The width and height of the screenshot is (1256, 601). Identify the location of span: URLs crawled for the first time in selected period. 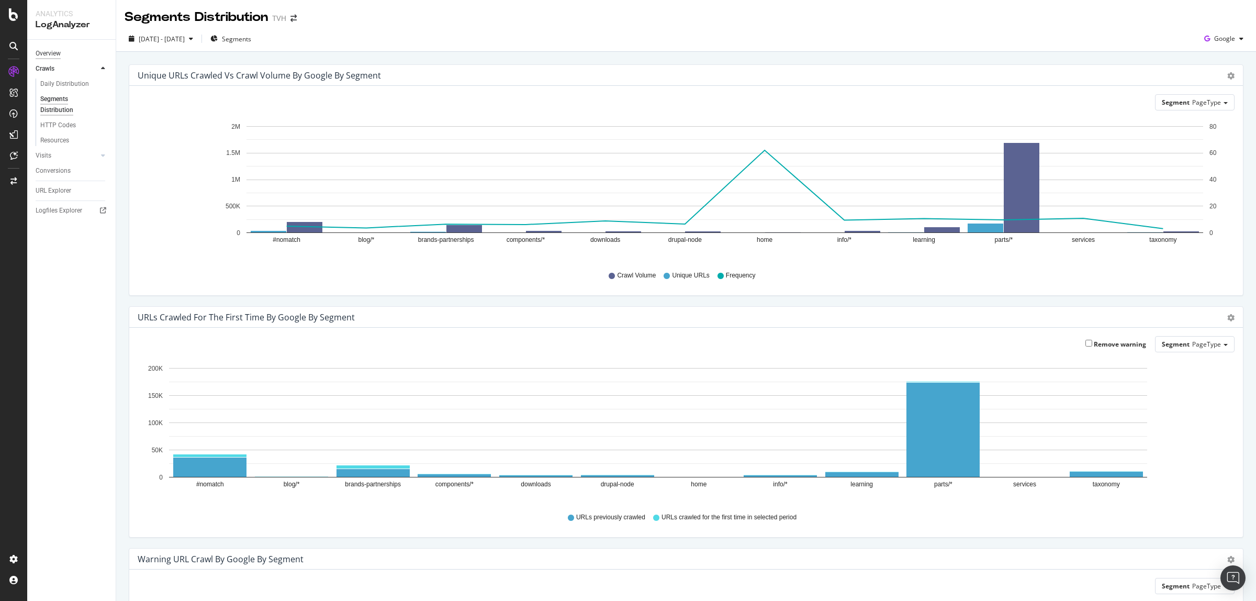
(729, 517).